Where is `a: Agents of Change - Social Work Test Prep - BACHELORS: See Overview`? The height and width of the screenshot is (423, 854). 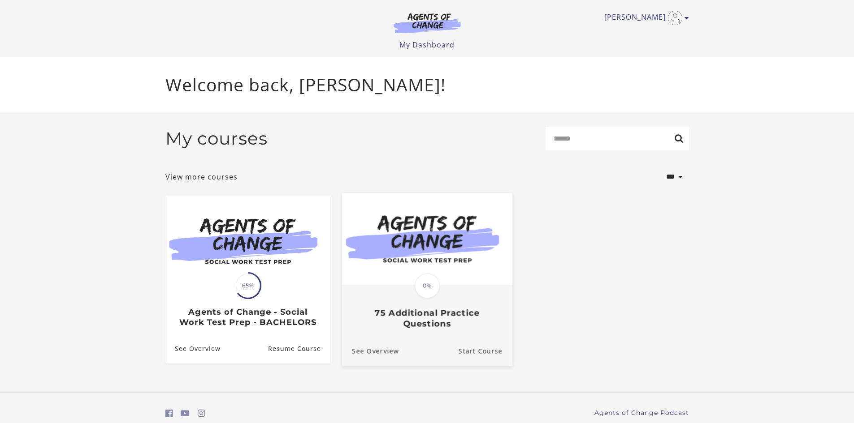
a: Agents of Change - Social Work Test Prep - BACHELORS: See Overview is located at coordinates (193, 349).